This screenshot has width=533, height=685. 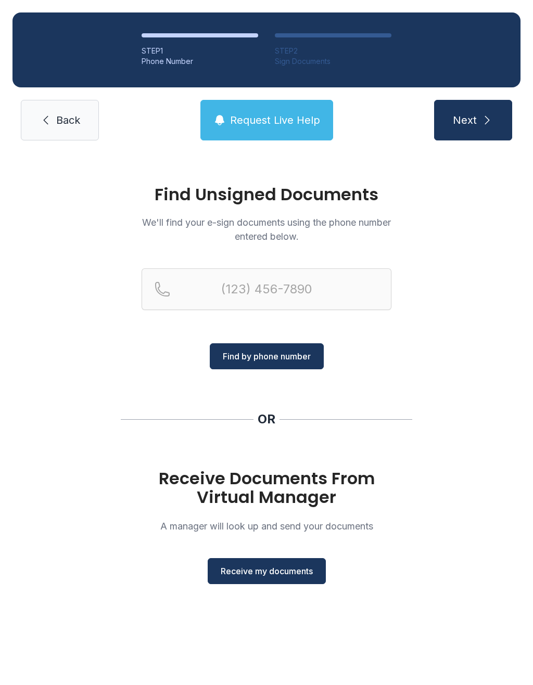 I want to click on span: Receive my documents, so click(x=266, y=571).